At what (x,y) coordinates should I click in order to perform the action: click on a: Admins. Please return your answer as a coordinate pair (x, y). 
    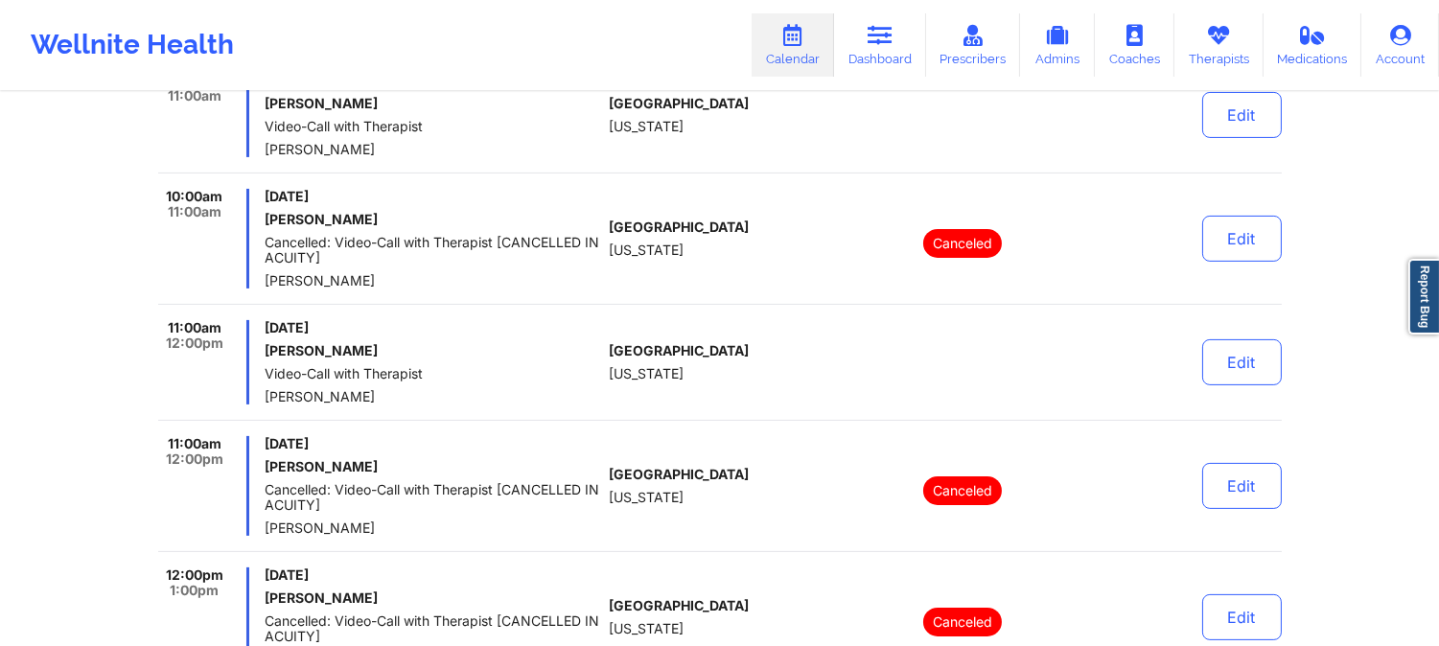
    Looking at the image, I should click on (1057, 45).